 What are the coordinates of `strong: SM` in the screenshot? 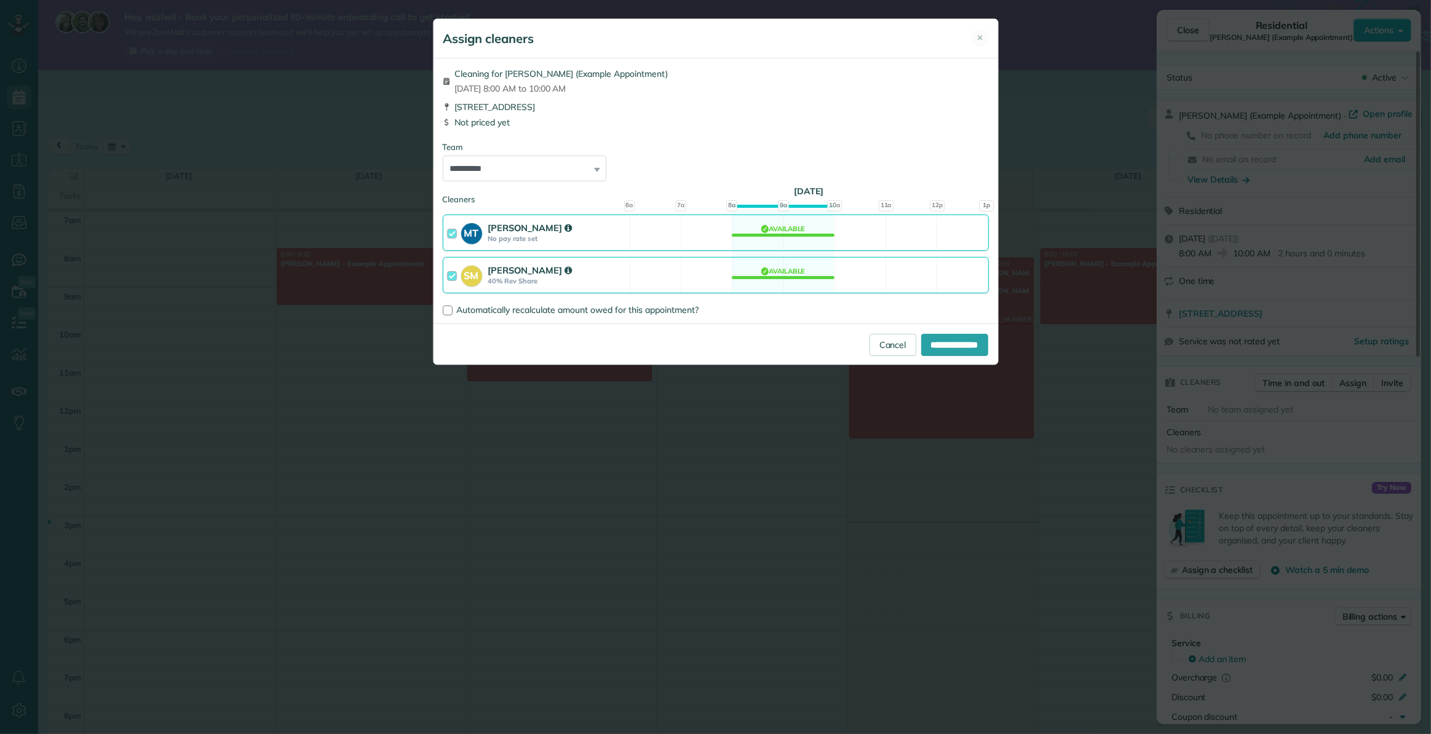 It's located at (472, 274).